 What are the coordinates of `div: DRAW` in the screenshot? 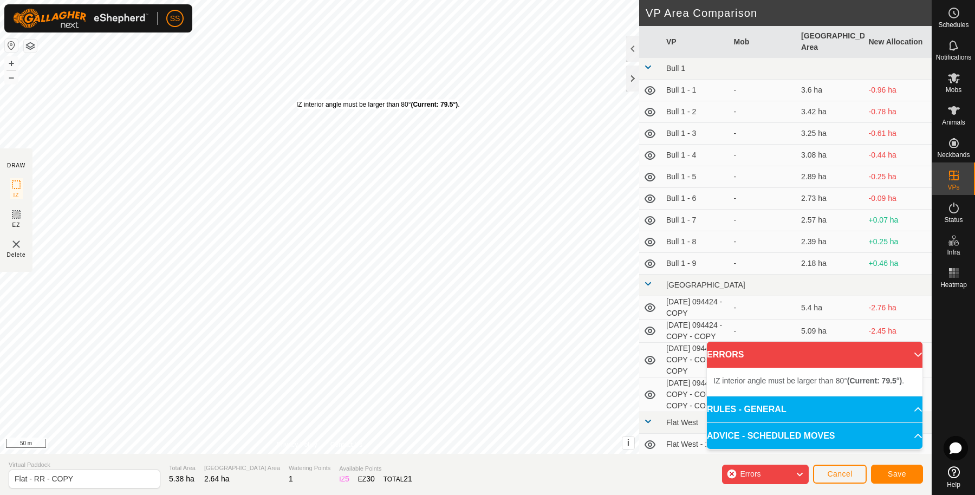 It's located at (16, 165).